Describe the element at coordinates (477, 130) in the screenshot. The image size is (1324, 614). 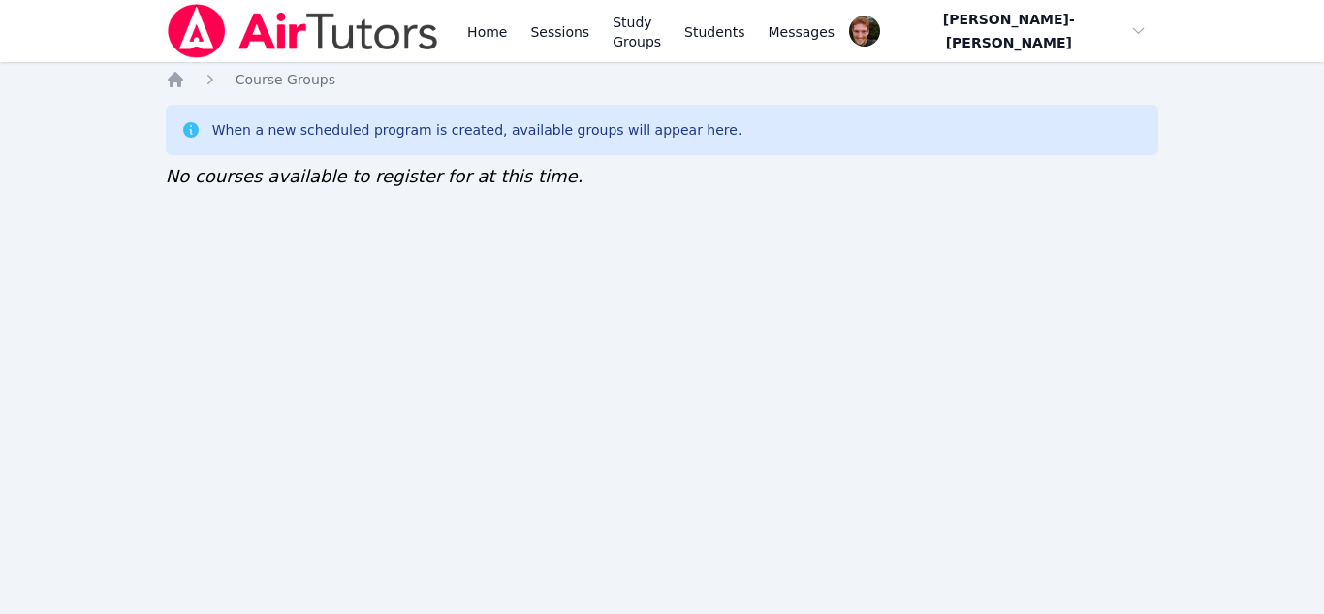
I see `div: When a new scheduled program is created, available groups will appear here.` at that location.